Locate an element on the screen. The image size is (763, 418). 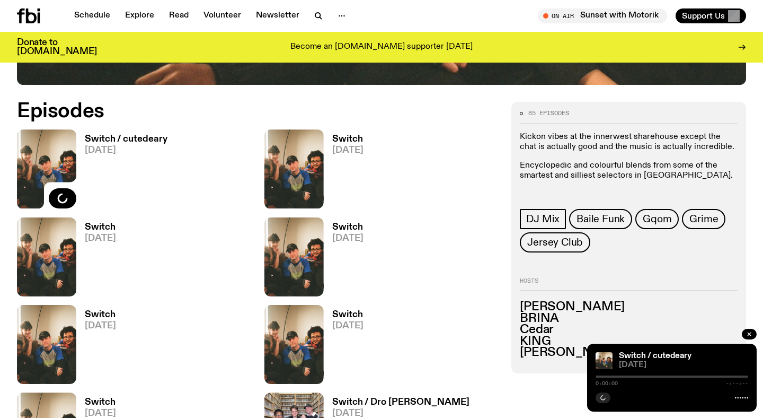
p: Encyclopedic and colourful blends from some of the smartest and silliest selectors in [GEOGRAPHIC... is located at coordinates (629, 176).